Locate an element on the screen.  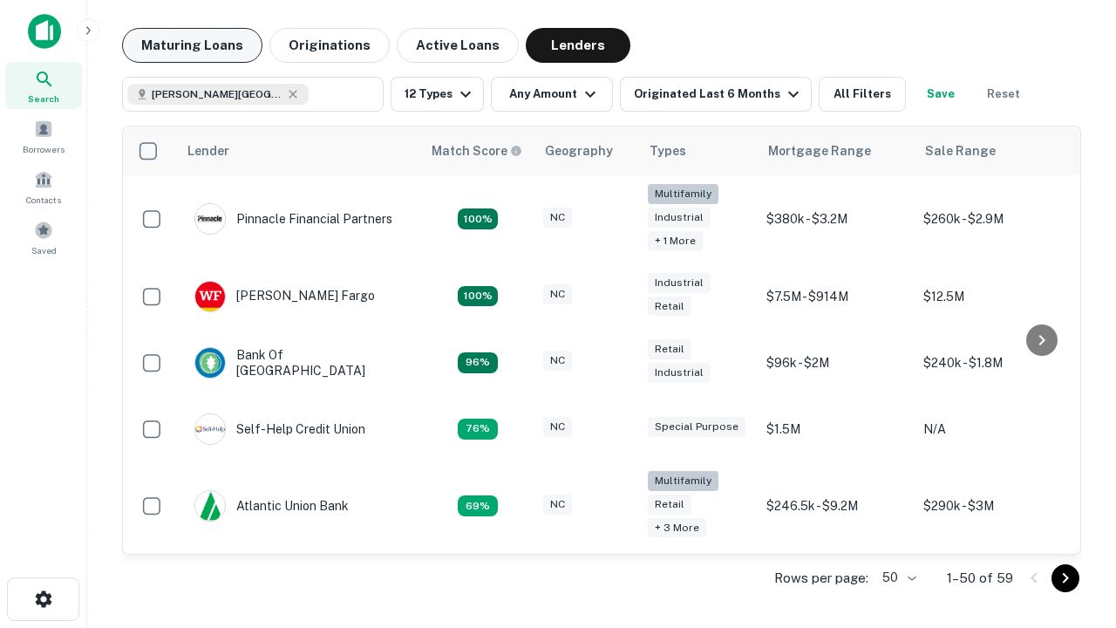
div: Capitalize uses an advanced AI algorithm to match your search with the best lender. The match sco... is located at coordinates (477, 151).